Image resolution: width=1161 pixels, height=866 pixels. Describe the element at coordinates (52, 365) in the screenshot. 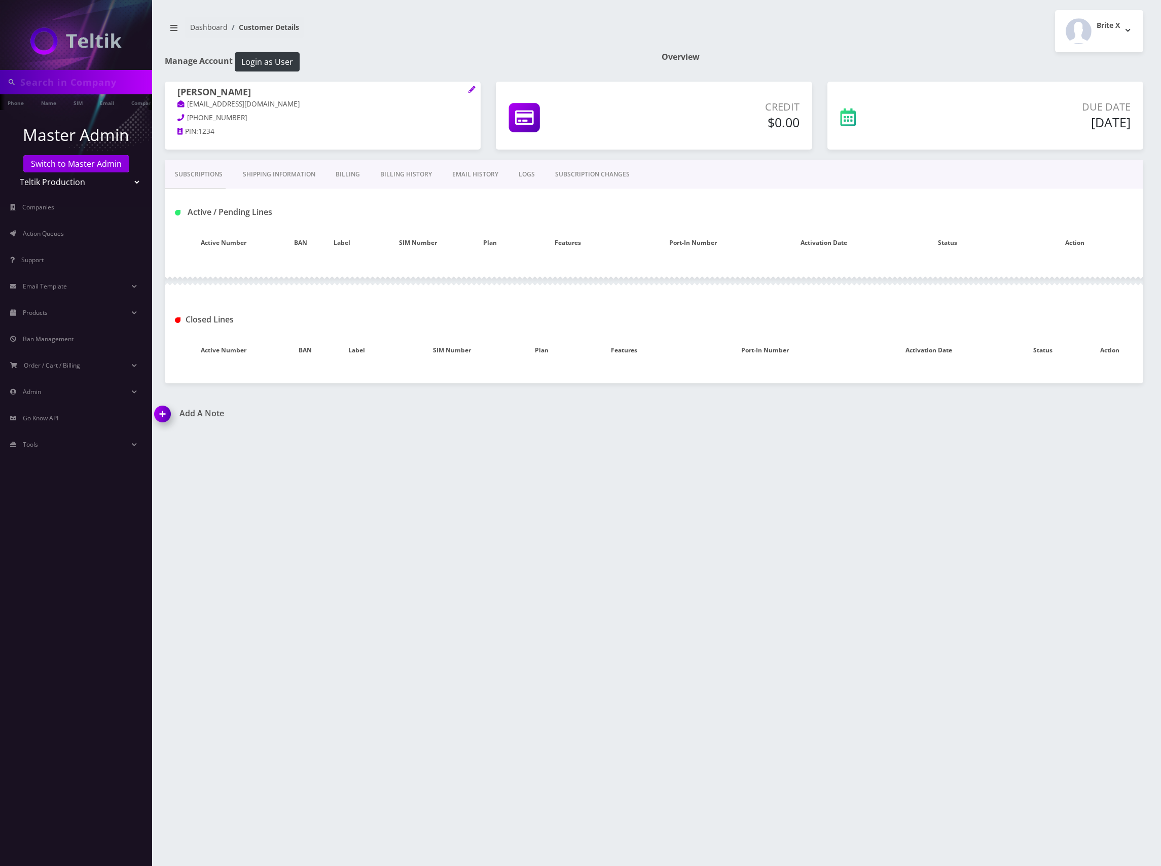

I see `span: Order / Cart / Billing` at that location.